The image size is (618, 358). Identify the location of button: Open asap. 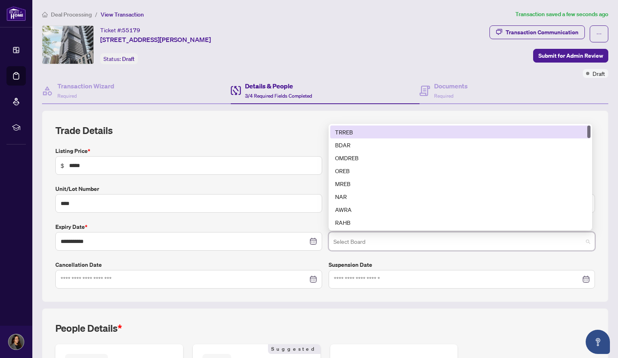
(597, 342).